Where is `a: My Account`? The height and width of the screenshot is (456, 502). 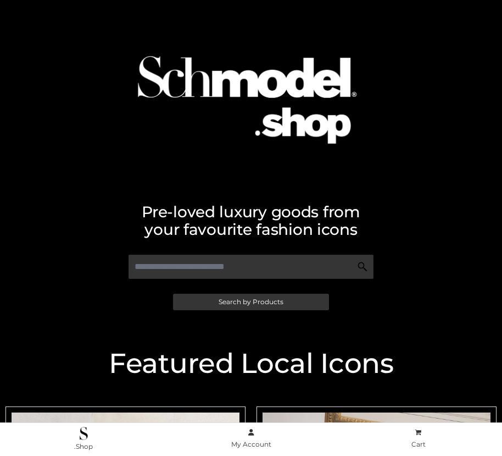 a: My Account is located at coordinates (251, 438).